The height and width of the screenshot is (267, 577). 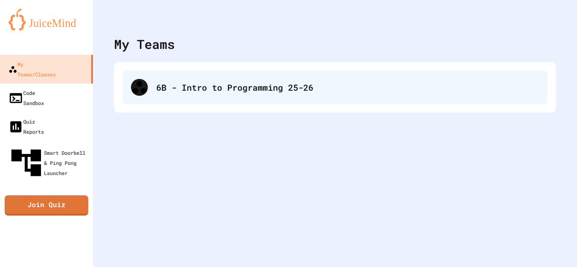 What do you see at coordinates (144, 44) in the screenshot?
I see `div: My Teams` at bounding box center [144, 44].